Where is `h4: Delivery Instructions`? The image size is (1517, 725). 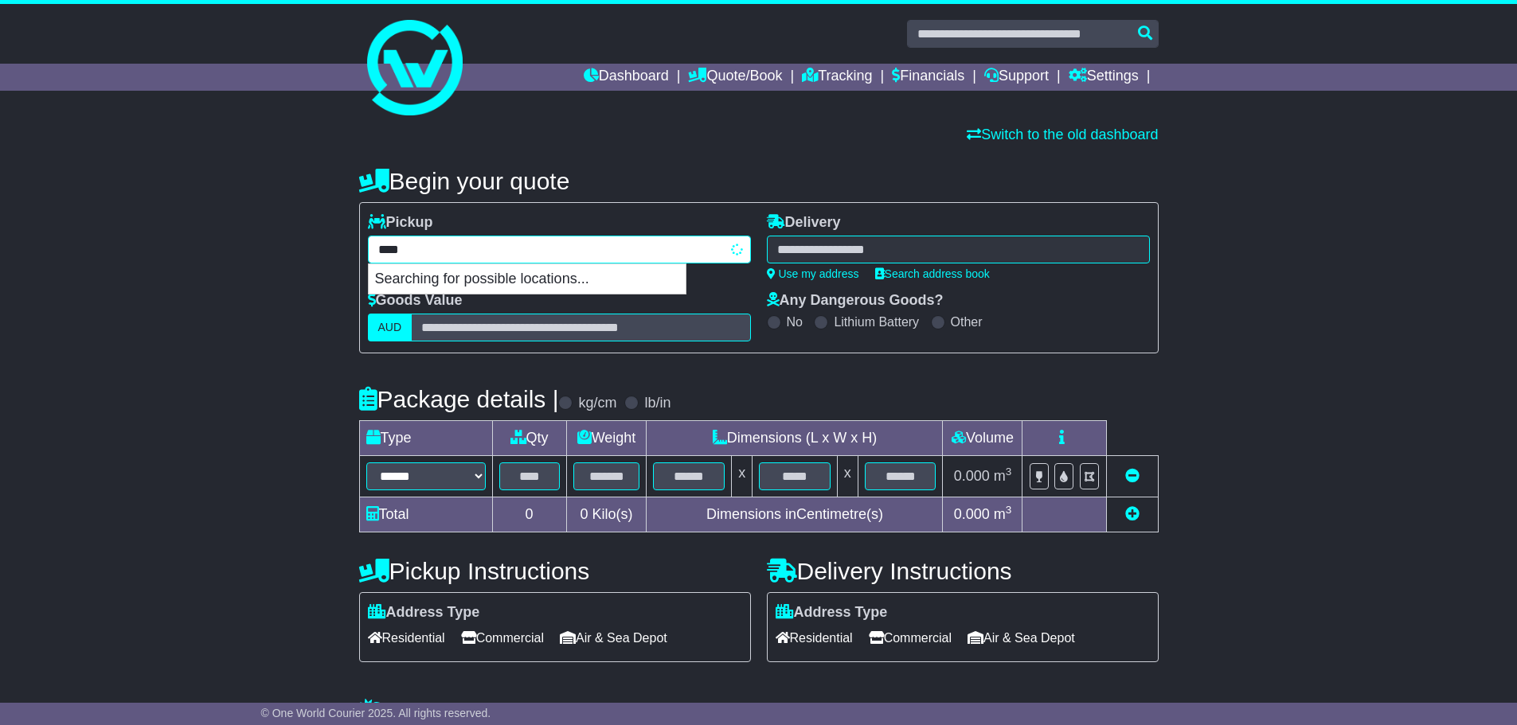
h4: Delivery Instructions is located at coordinates (962, 571).